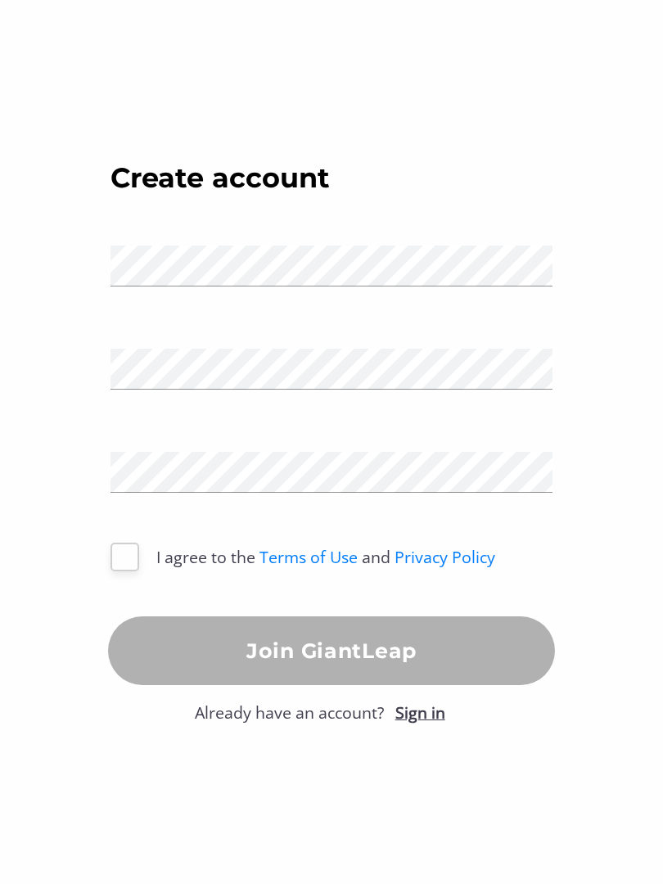  Describe the element at coordinates (444, 556) in the screenshot. I see `a: Privacy Policy` at that location.